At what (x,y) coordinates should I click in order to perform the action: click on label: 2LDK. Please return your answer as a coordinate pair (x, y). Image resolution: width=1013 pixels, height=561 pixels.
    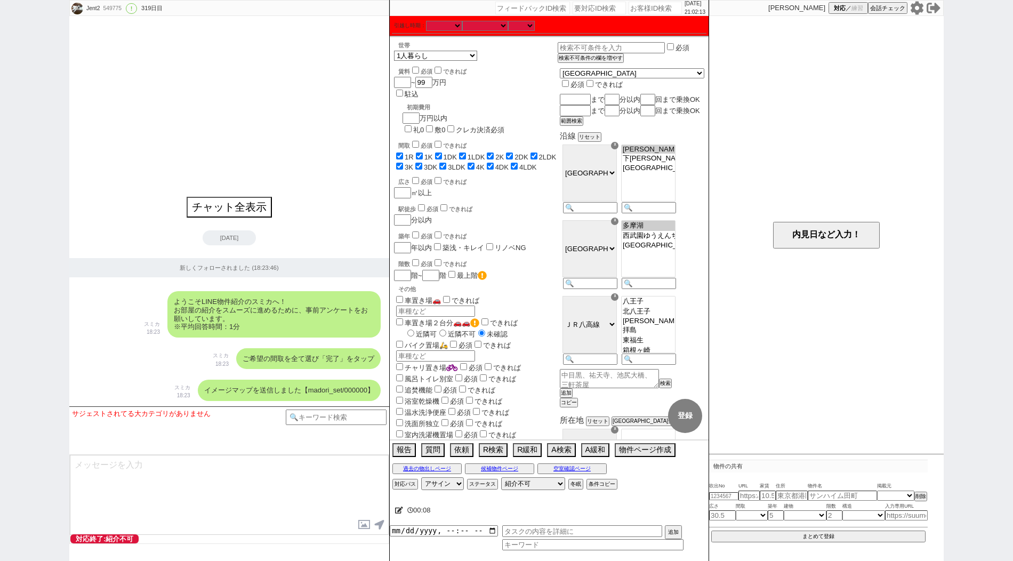
    Looking at the image, I should click on (548, 157).